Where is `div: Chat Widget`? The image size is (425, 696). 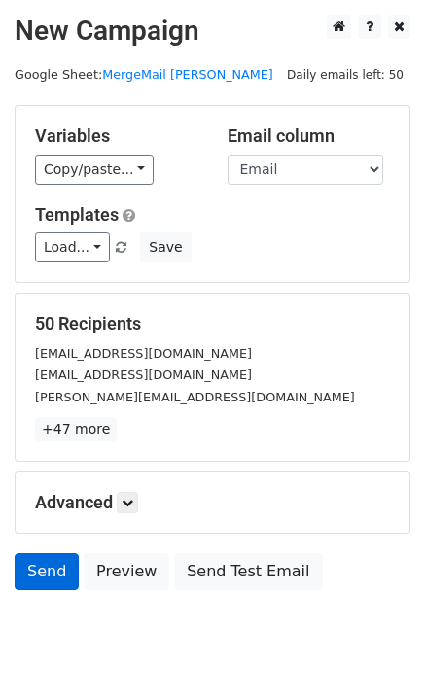 div: Chat Widget is located at coordinates (376, 649).